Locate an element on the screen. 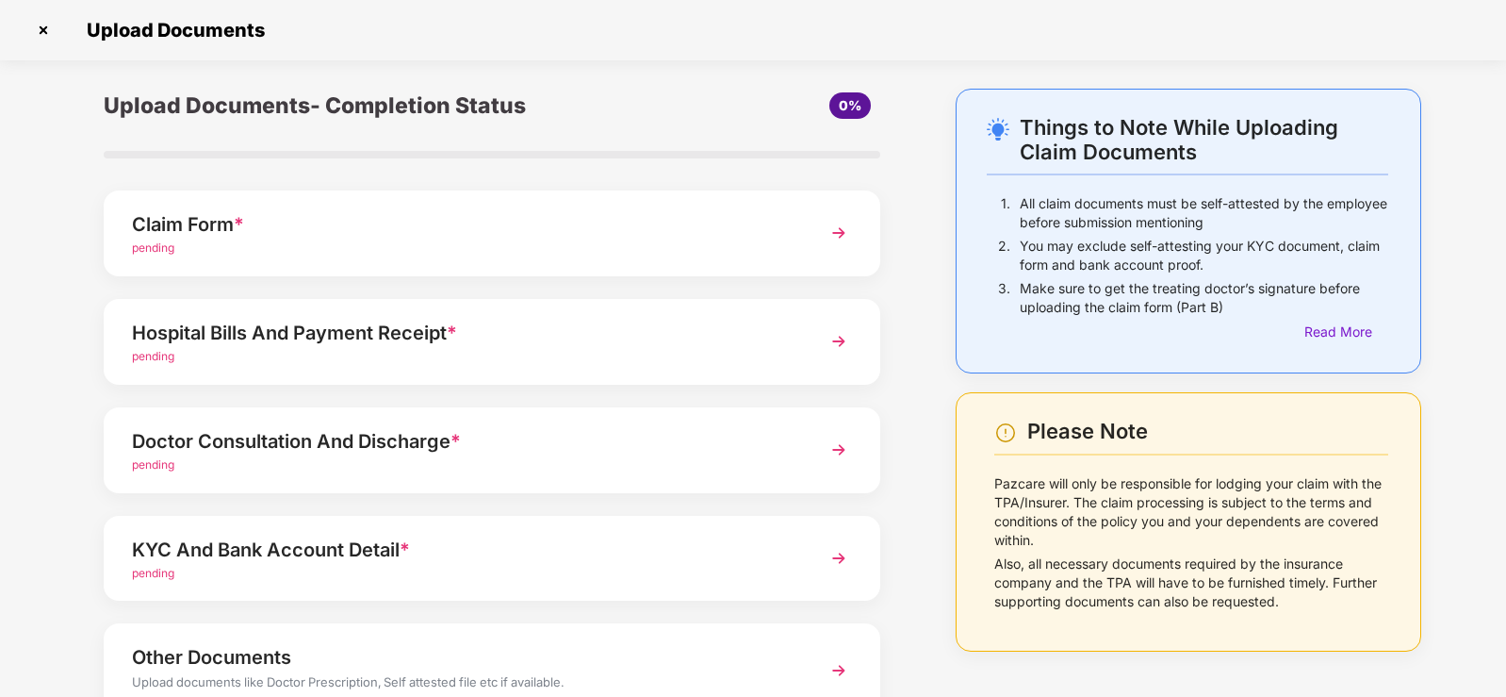  p: Make sure to get the treating doctor’s signature before uploading the claim form (Part B) is located at coordinates (1204, 298).